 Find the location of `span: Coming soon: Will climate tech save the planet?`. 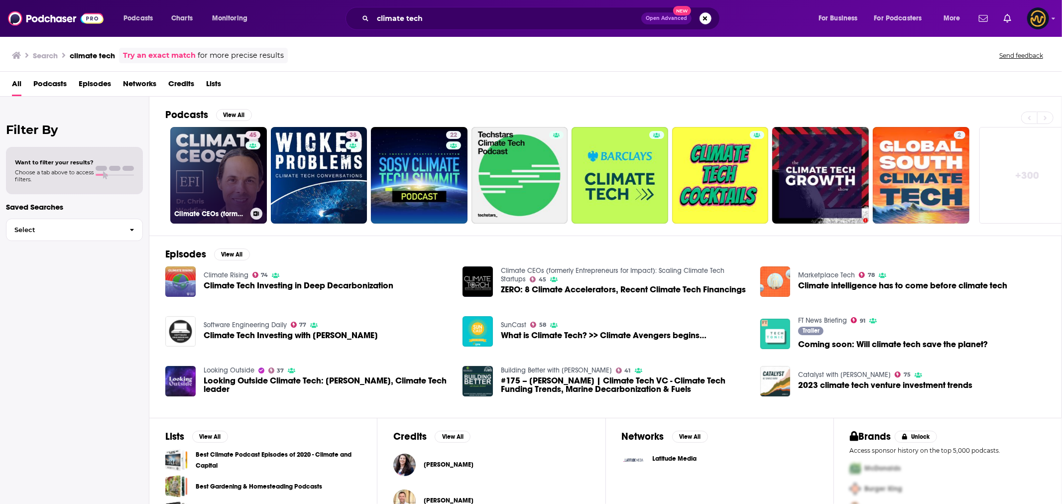

span: Coming soon: Will climate tech save the planet? is located at coordinates (893, 344).